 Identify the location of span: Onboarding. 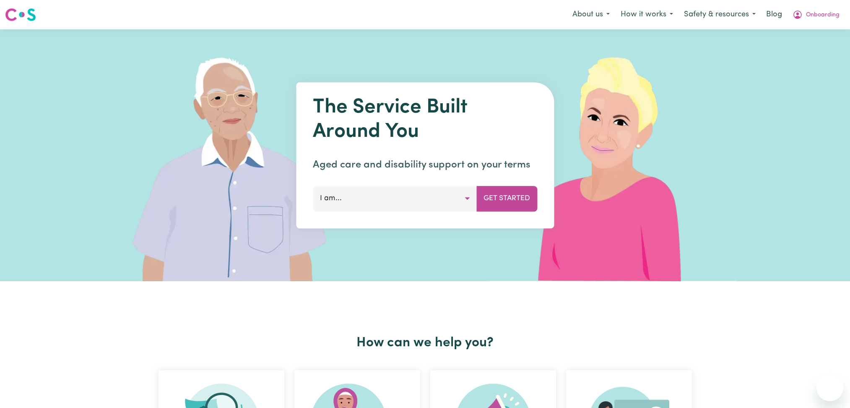
(823, 15).